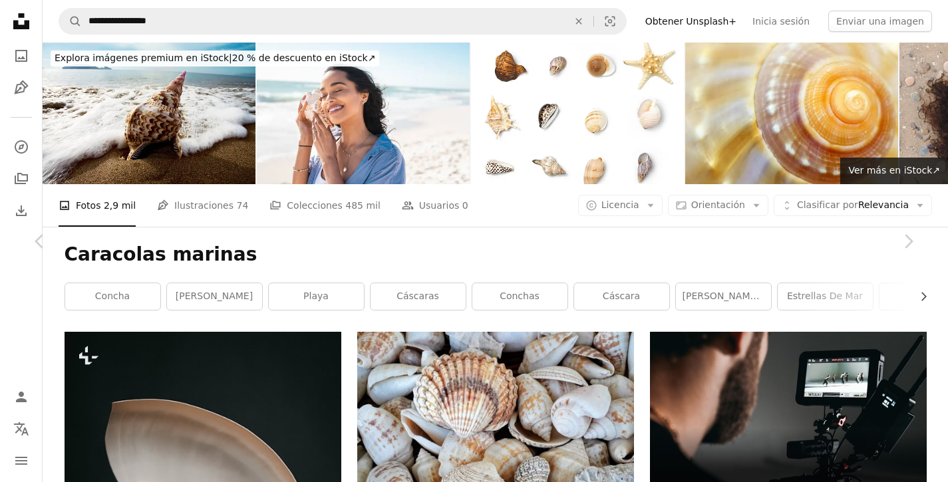 This screenshot has width=948, height=482. What do you see at coordinates (579, 21) in the screenshot?
I see `button: Borrar` at bounding box center [579, 21].